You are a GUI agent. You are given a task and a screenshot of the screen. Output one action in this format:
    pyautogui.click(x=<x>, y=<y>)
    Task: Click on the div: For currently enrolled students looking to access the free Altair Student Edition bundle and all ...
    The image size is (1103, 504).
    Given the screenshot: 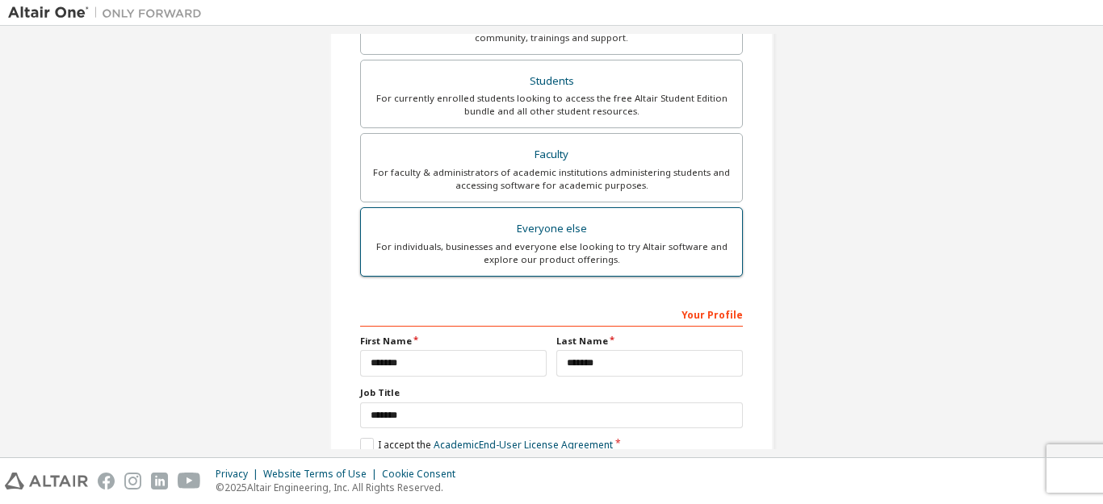 What is the action you would take?
    pyautogui.click(x=551, y=105)
    